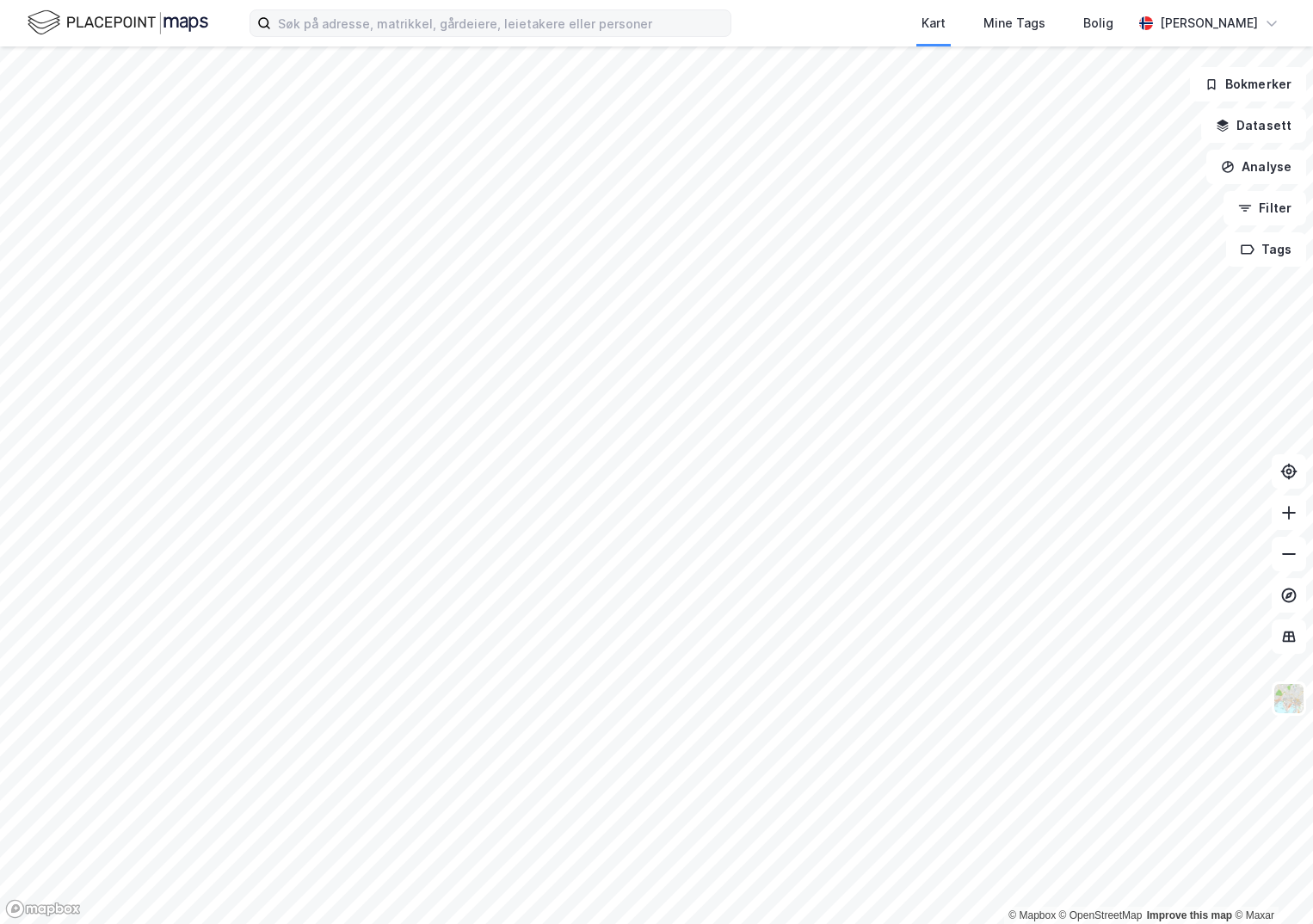 Image resolution: width=1313 pixels, height=924 pixels. I want to click on div: Chat Widget, so click(1270, 883).